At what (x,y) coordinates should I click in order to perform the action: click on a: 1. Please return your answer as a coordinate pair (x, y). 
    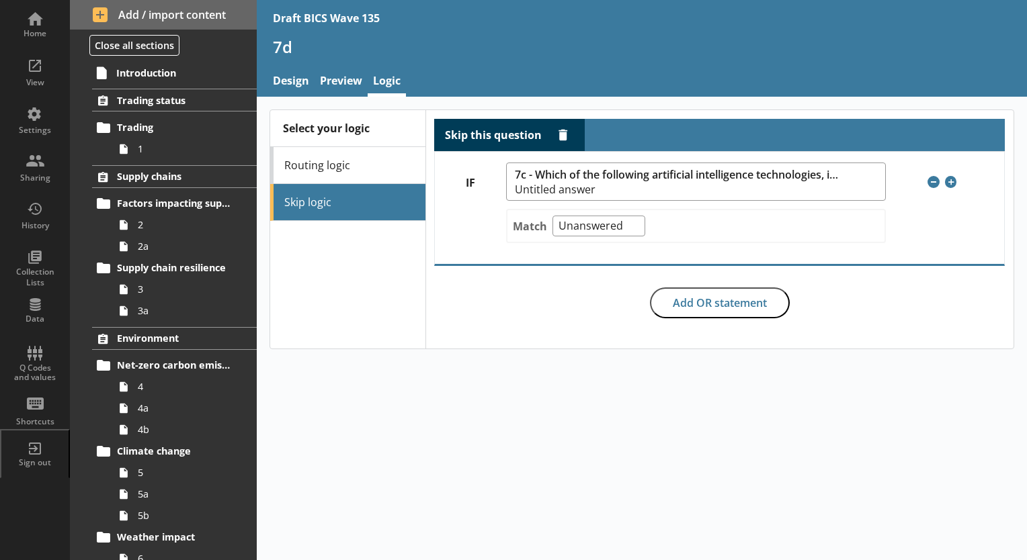
    Looking at the image, I should click on (185, 149).